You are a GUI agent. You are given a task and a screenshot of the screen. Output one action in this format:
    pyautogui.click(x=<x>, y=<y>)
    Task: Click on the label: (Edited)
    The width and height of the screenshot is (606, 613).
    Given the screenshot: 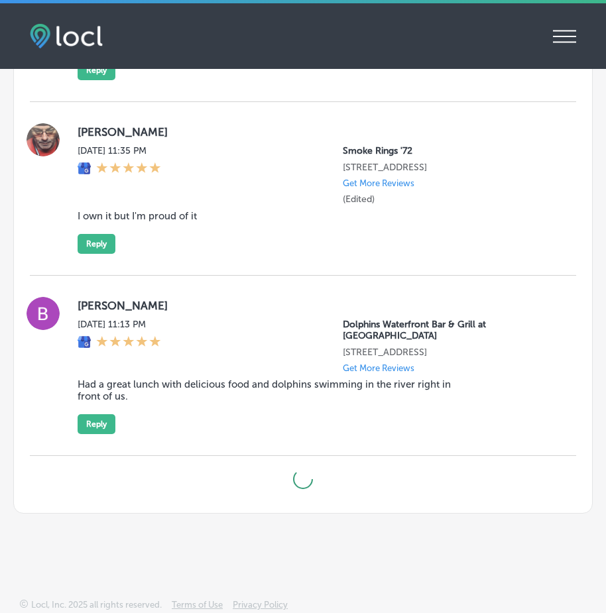 What is the action you would take?
    pyautogui.click(x=359, y=199)
    